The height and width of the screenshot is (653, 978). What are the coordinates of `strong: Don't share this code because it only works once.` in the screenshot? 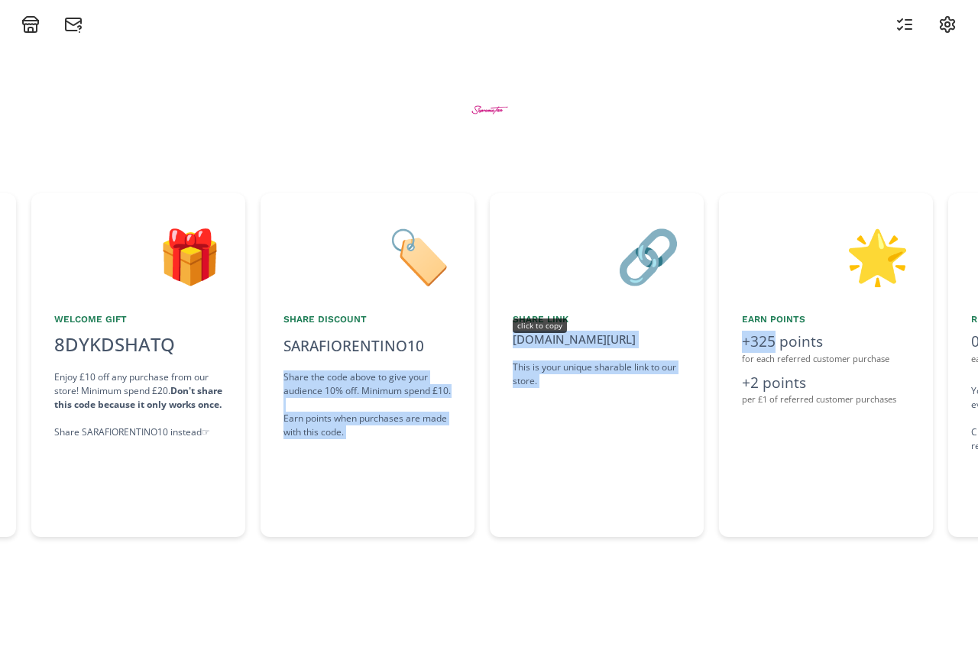 It's located at (138, 397).